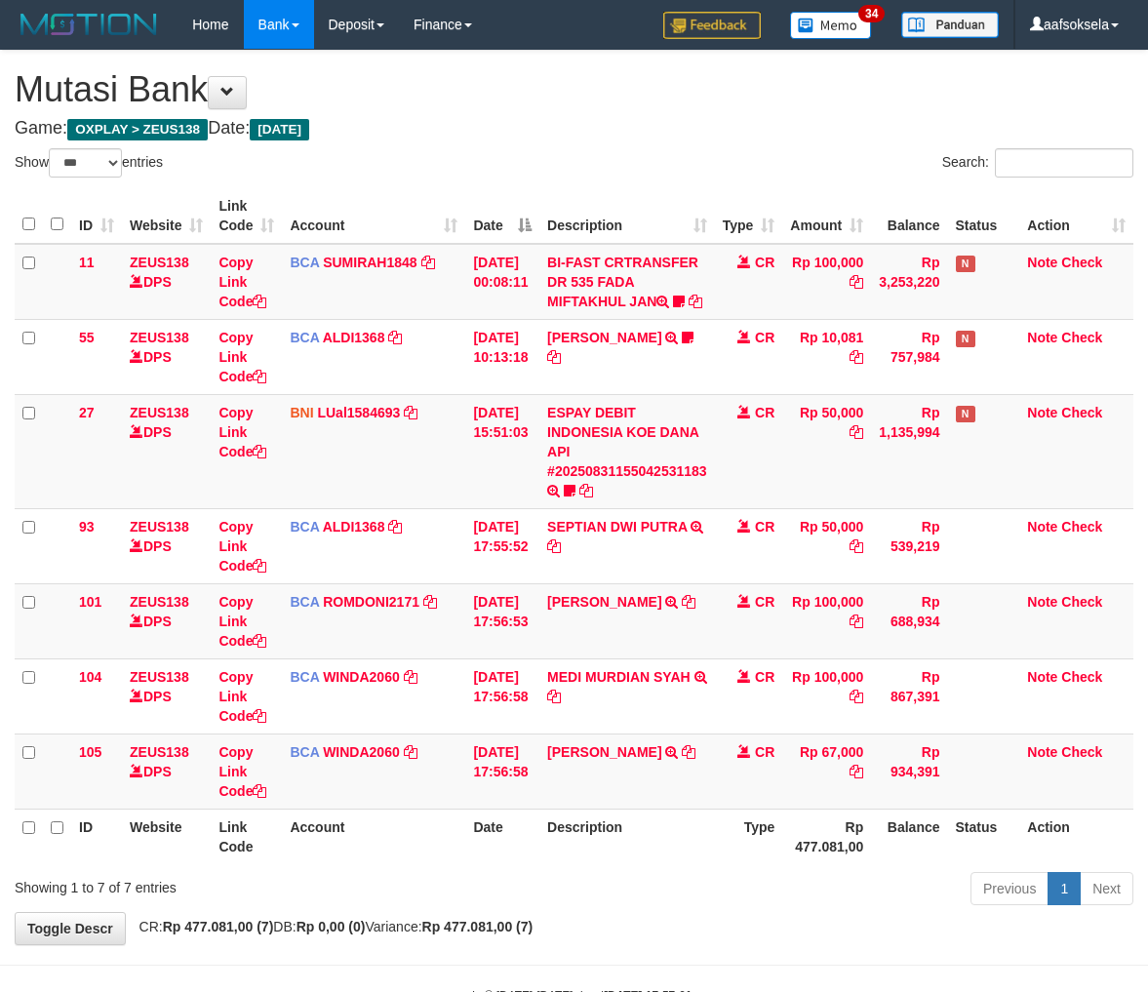  Describe the element at coordinates (301, 413) in the screenshot. I see `span: BNI` at that location.